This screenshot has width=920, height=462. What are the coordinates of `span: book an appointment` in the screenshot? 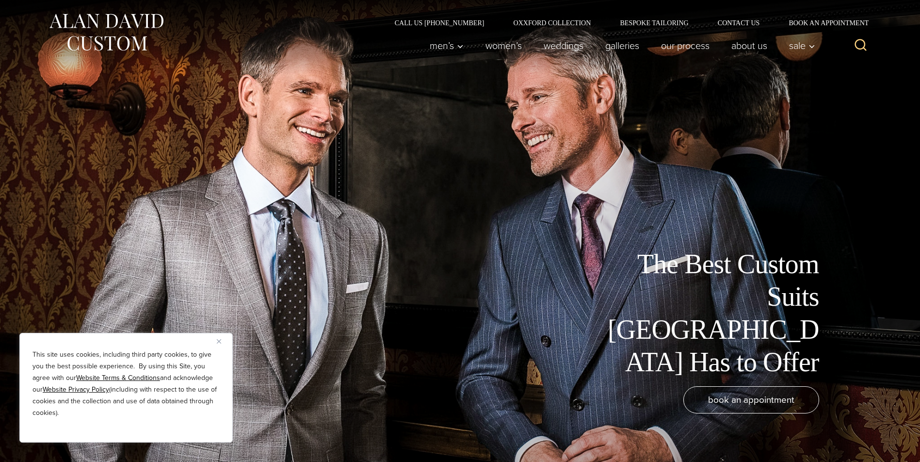 It's located at (751, 399).